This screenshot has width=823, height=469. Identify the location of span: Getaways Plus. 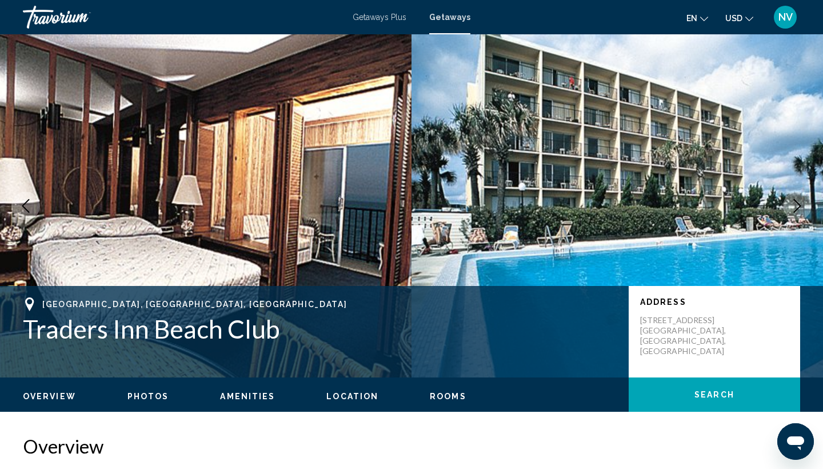
(379, 17).